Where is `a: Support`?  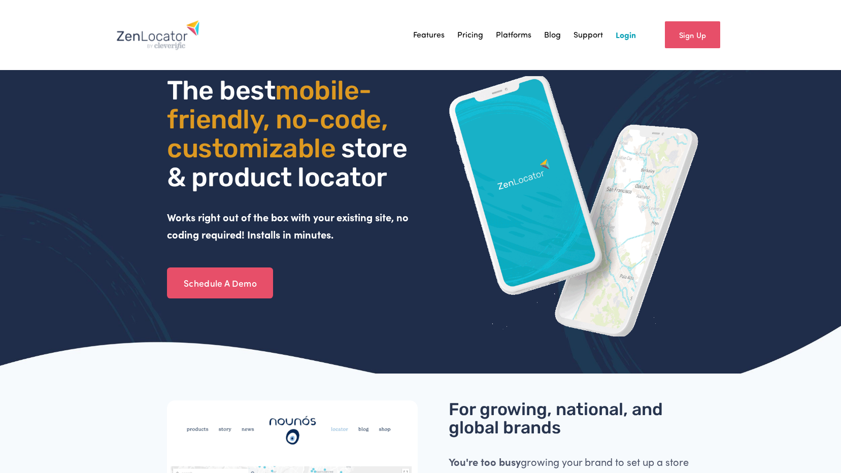
a: Support is located at coordinates (588, 35).